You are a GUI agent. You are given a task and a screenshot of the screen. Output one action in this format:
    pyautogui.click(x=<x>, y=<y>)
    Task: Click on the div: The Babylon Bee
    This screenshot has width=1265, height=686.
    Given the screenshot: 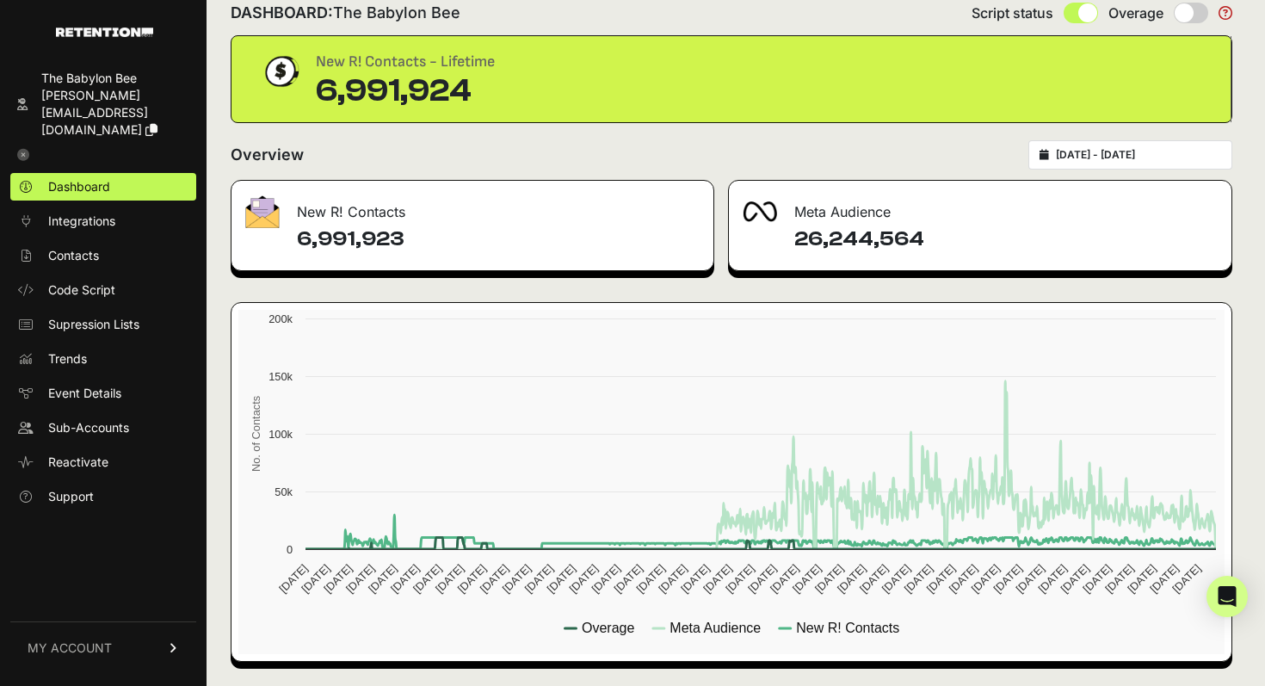 What is the action you would take?
    pyautogui.click(x=115, y=78)
    